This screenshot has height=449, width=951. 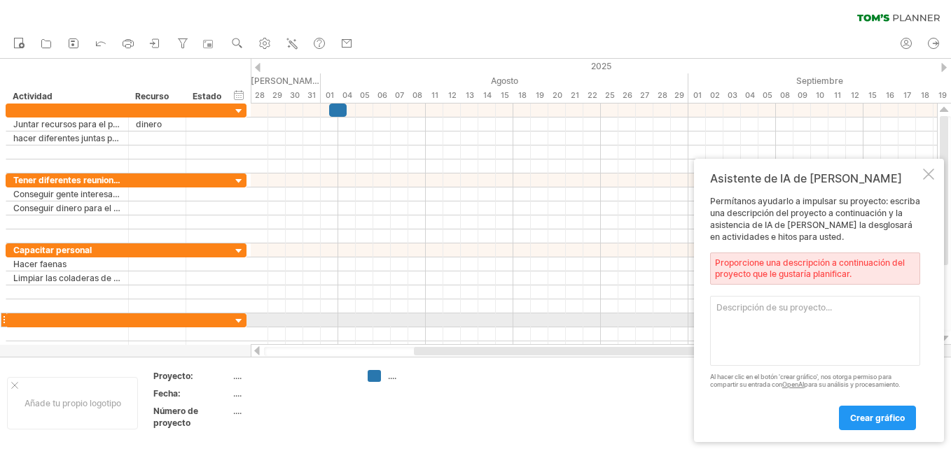 What do you see at coordinates (192, 376) in the screenshot?
I see `div: Proyecto:` at bounding box center [192, 376].